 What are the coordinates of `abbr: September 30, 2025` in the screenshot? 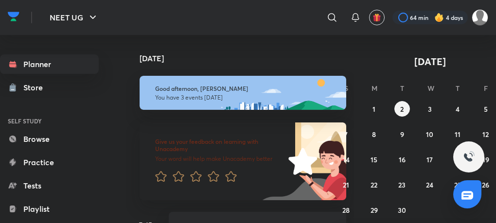 It's located at (402, 210).